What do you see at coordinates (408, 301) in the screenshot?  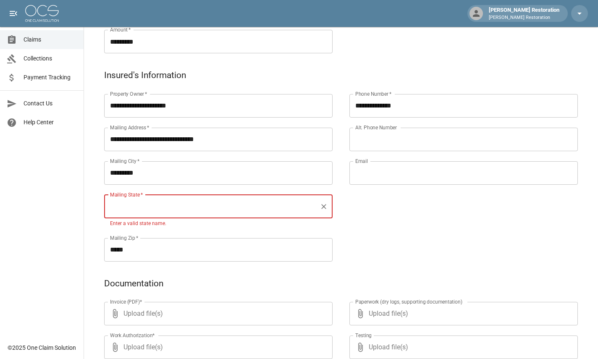 I see `label: Paperwork (dry logs, supporting documentation)` at bounding box center [408, 301].